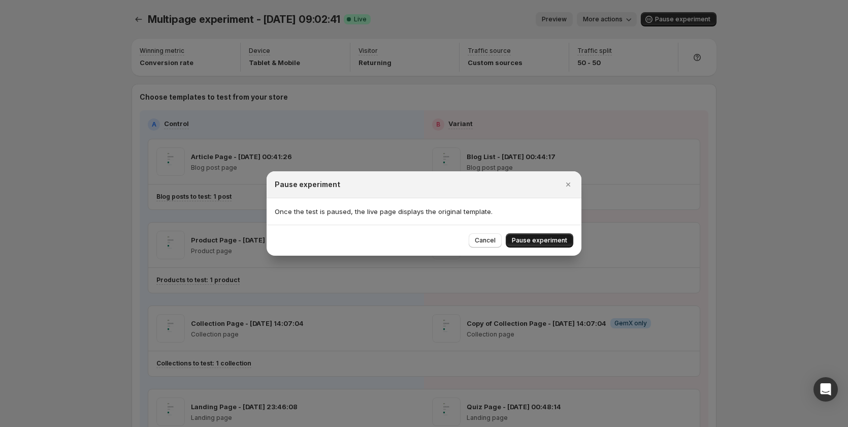  I want to click on p: Once the test is paused, the live page displays the original template., so click(424, 211).